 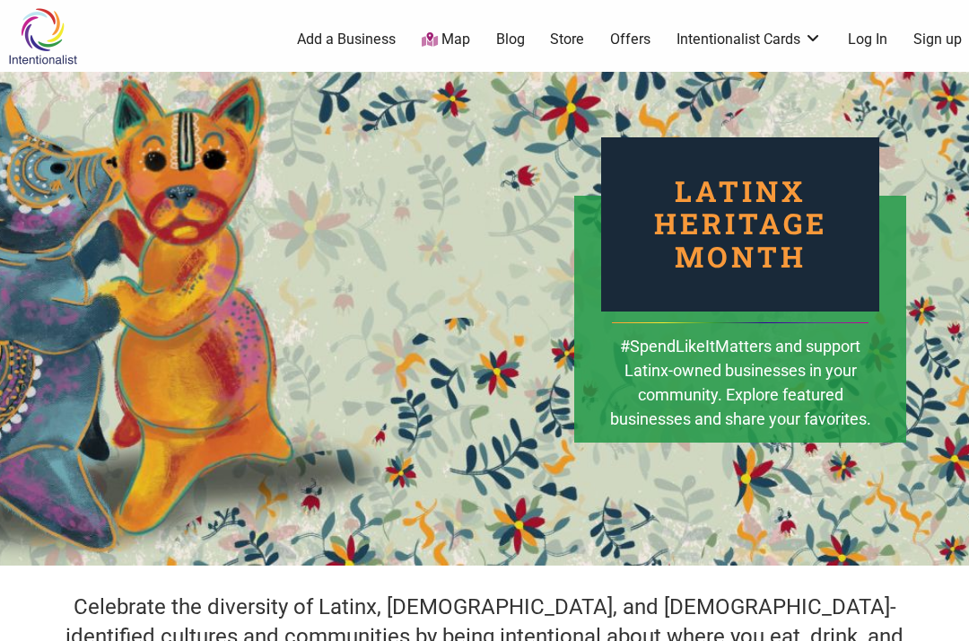 What do you see at coordinates (749, 39) in the screenshot?
I see `a: Intentionalist Cards` at bounding box center [749, 39].